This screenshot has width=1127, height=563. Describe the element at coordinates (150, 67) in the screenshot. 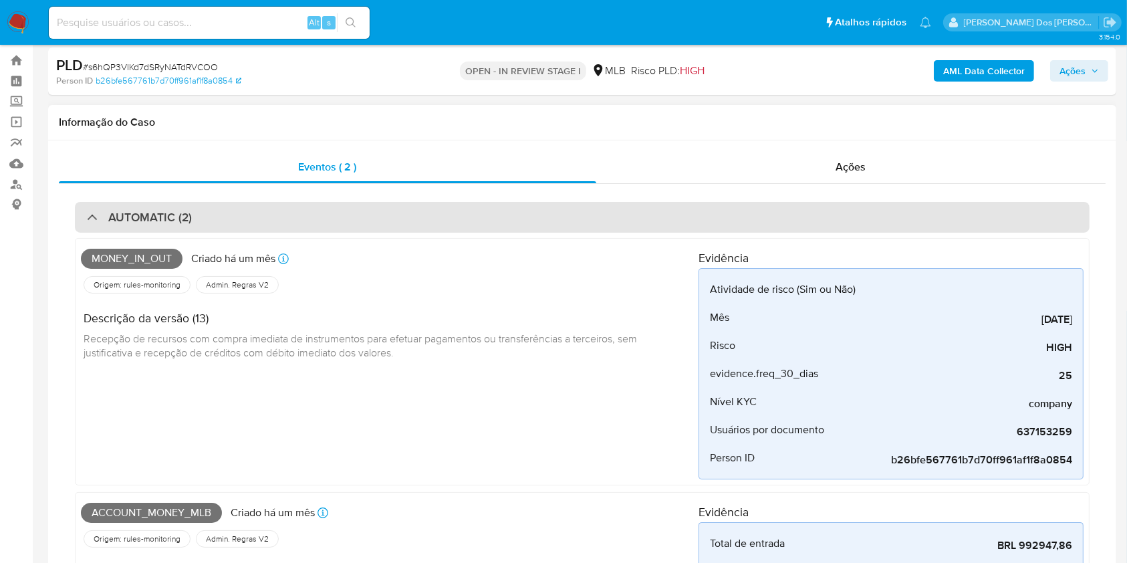

I see `span: # s6hQP3VIKd7dSRyNATdRVCOO` at that location.